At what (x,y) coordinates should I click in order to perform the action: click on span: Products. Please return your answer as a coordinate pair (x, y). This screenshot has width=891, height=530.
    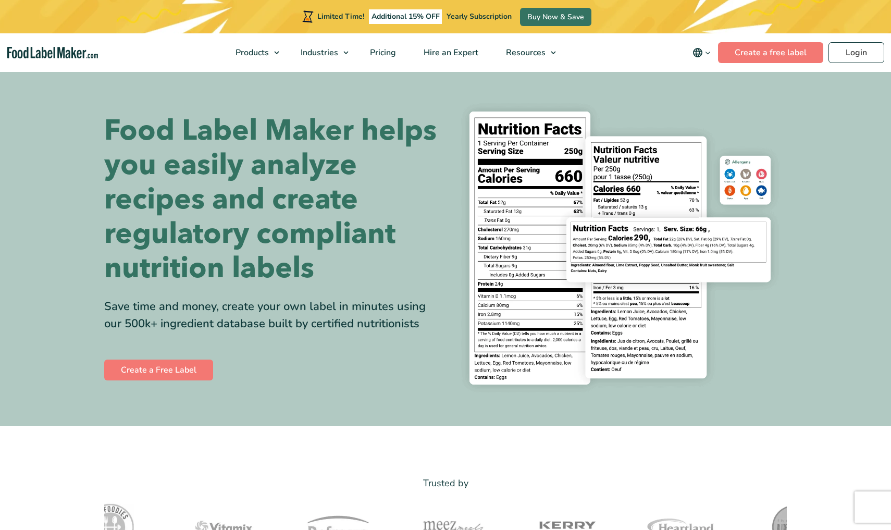
    Looking at the image, I should click on (251, 53).